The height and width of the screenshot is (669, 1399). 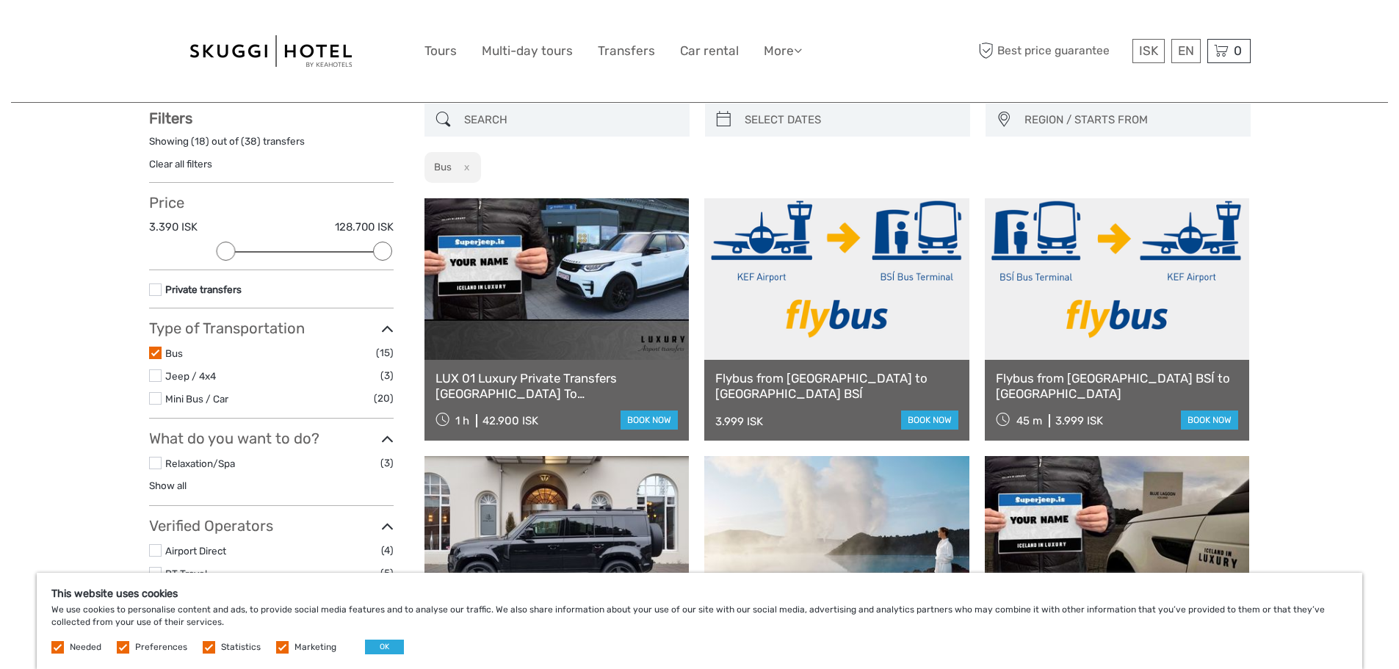 I want to click on div: We use cookies to personalise content and ads, to provide social media features and to analyse ou..., so click(x=699, y=621).